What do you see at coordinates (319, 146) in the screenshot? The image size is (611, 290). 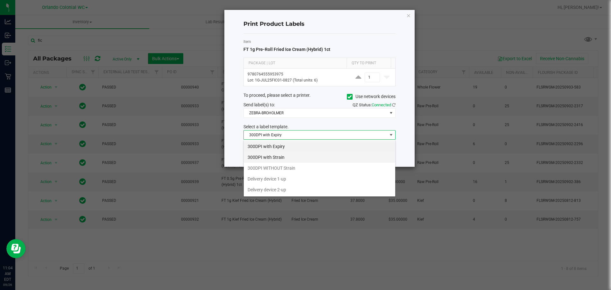 I see `li: 300DPI with Expiry` at bounding box center [319, 146].